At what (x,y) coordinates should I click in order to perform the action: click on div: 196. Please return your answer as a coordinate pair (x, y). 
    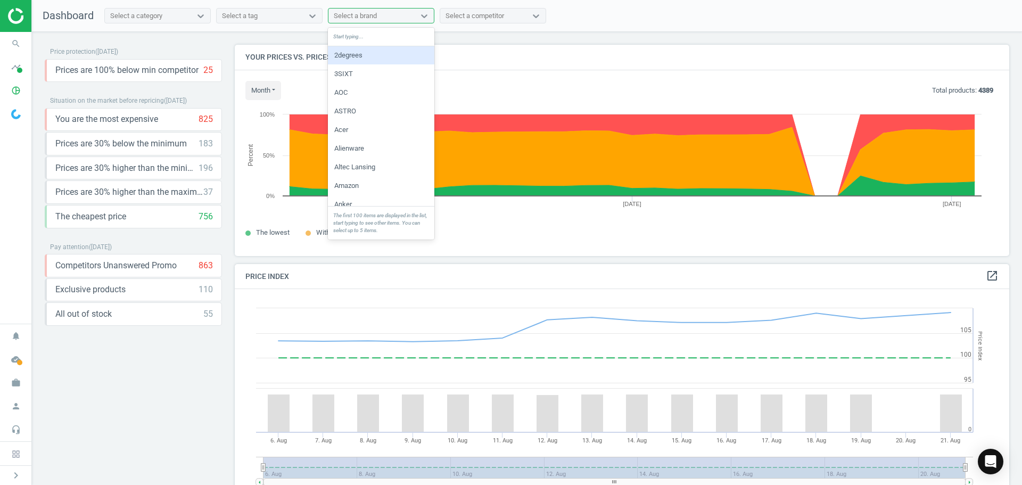
    Looking at the image, I should click on (205, 168).